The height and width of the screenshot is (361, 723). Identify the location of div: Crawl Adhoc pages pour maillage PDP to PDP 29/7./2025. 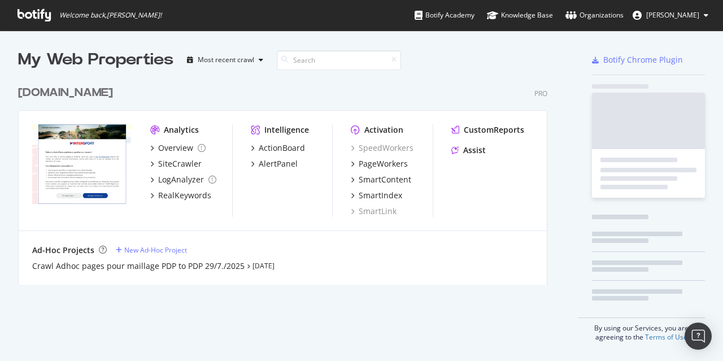
(138, 266).